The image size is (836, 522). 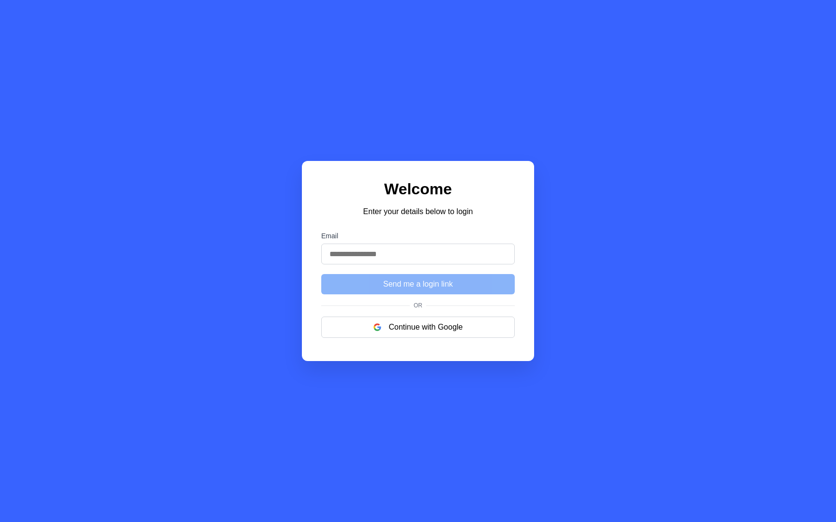 I want to click on button: Send me a login link, so click(x=418, y=284).